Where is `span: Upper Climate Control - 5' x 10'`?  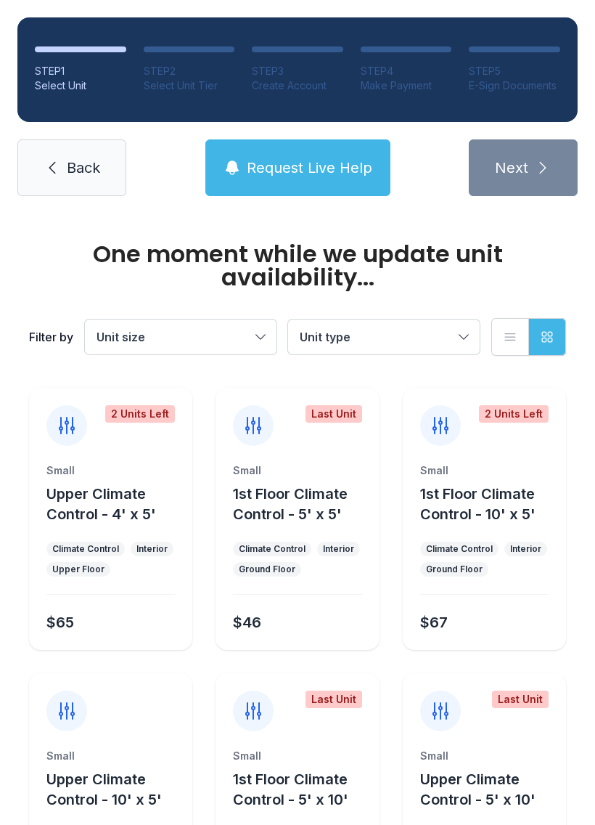 span: Upper Climate Control - 5' x 10' is located at coordinates (478, 789).